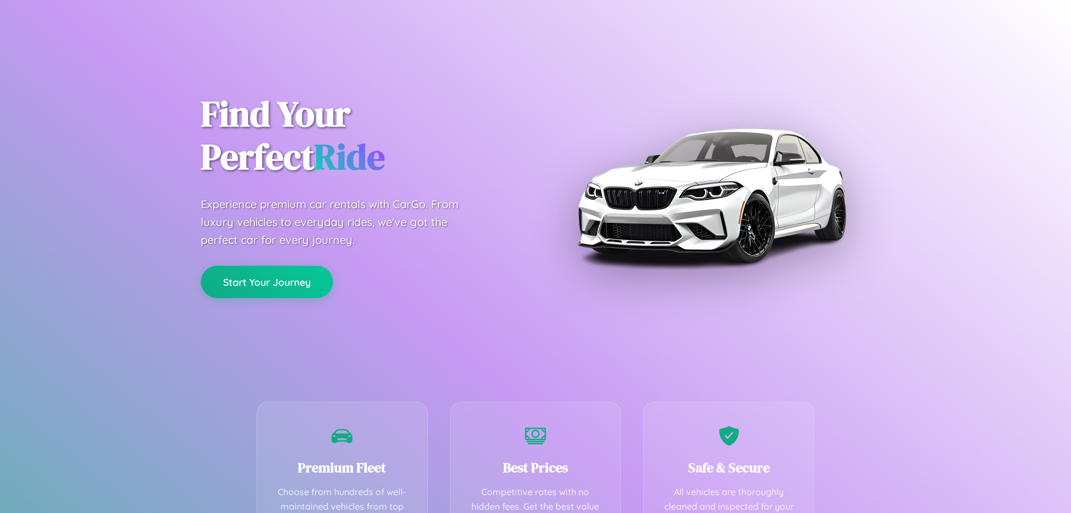 This screenshot has width=1071, height=513. I want to click on img: Premium BMW car rental vehicle, so click(712, 195).